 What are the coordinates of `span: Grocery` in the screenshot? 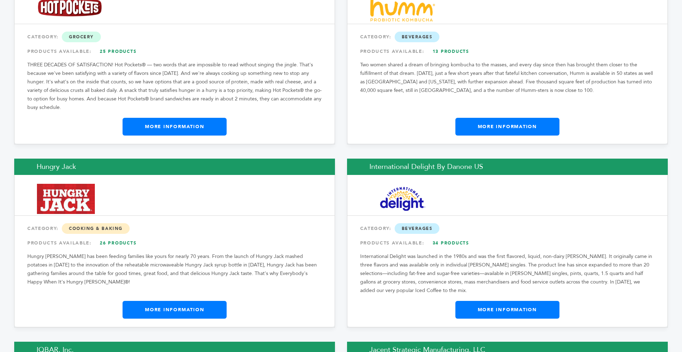 It's located at (81, 37).